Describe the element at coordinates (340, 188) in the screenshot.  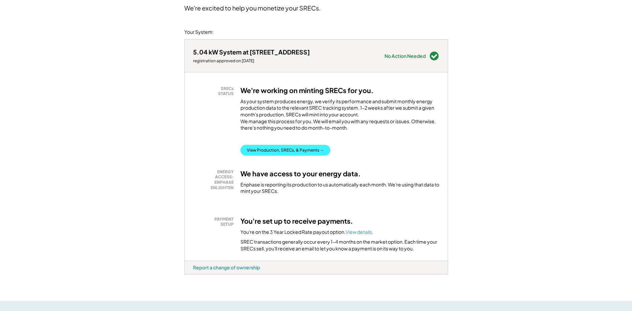
I see `div: Enphase is reporting its production to us automatically each month. We're using that data to mint...` at that location.